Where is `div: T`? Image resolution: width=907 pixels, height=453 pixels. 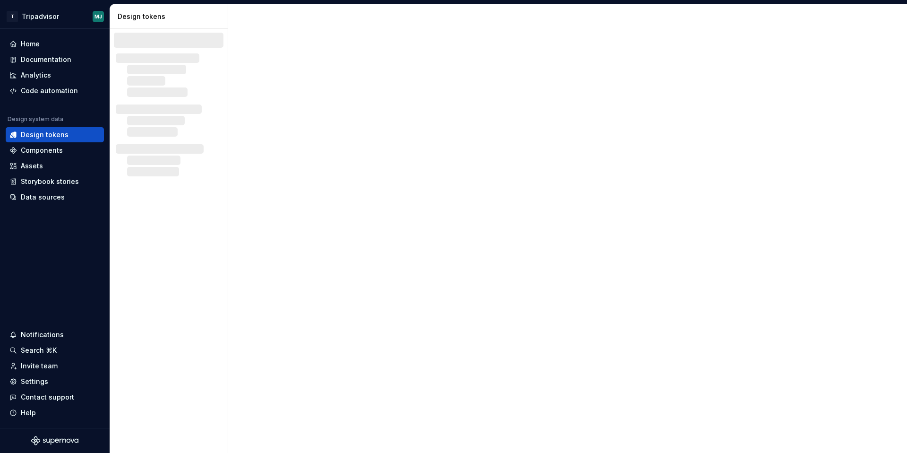 div: T is located at coordinates (12, 17).